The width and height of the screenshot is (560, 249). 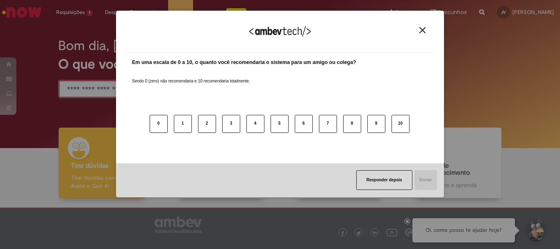 I want to click on button: 6, so click(x=304, y=124).